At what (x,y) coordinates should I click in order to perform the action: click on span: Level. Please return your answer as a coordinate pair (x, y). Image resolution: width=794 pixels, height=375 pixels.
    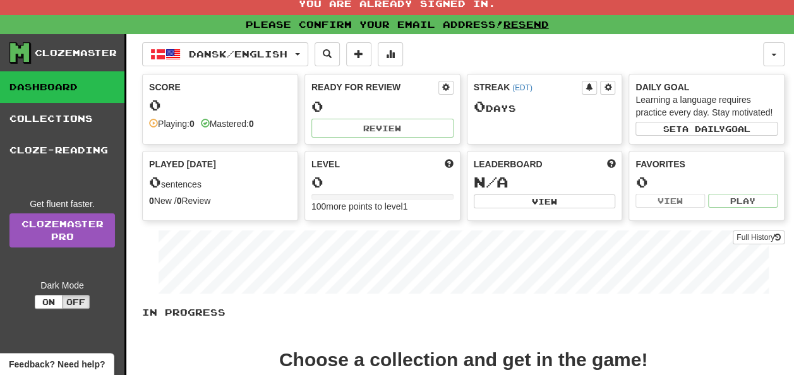
    Looking at the image, I should click on (325, 164).